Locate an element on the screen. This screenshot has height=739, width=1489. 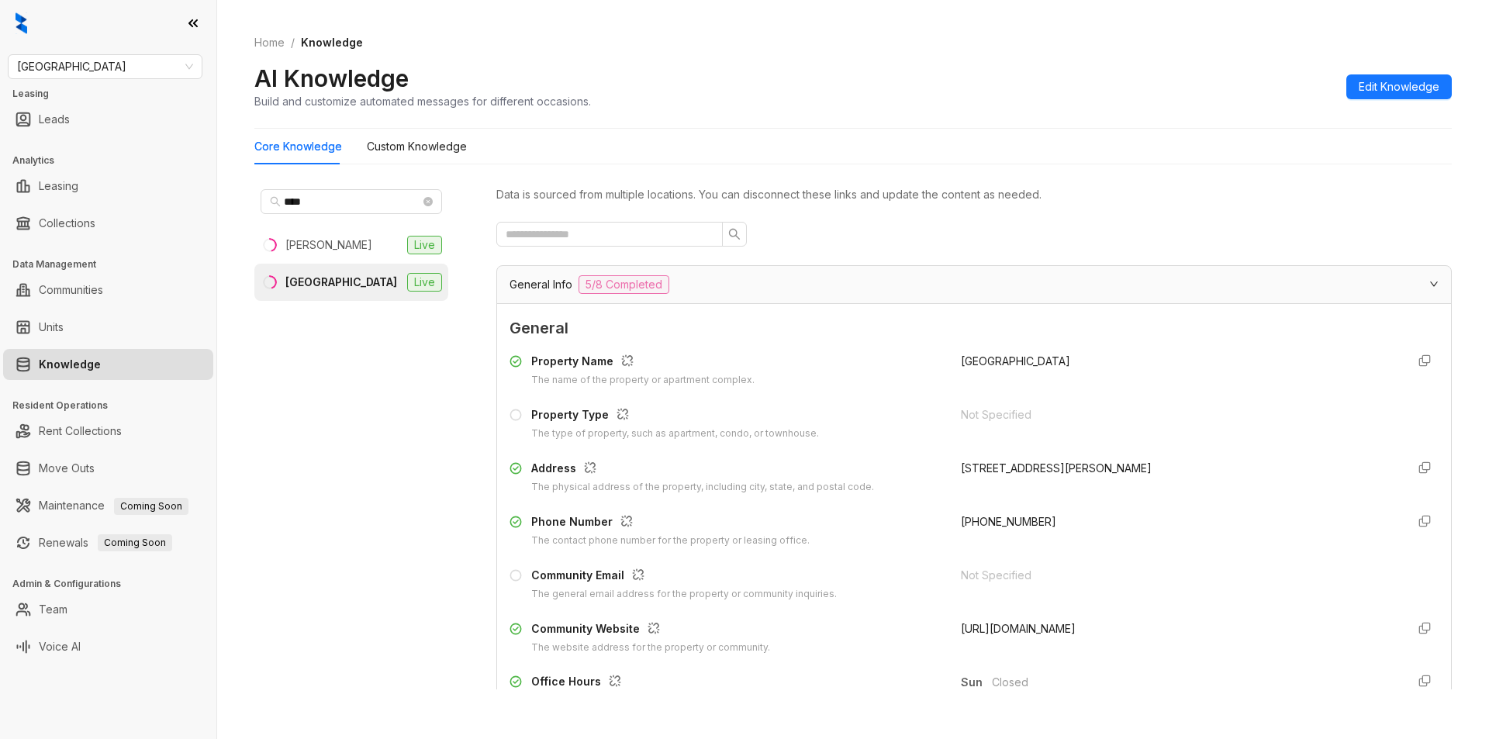
a: Rent Collections is located at coordinates (80, 431).